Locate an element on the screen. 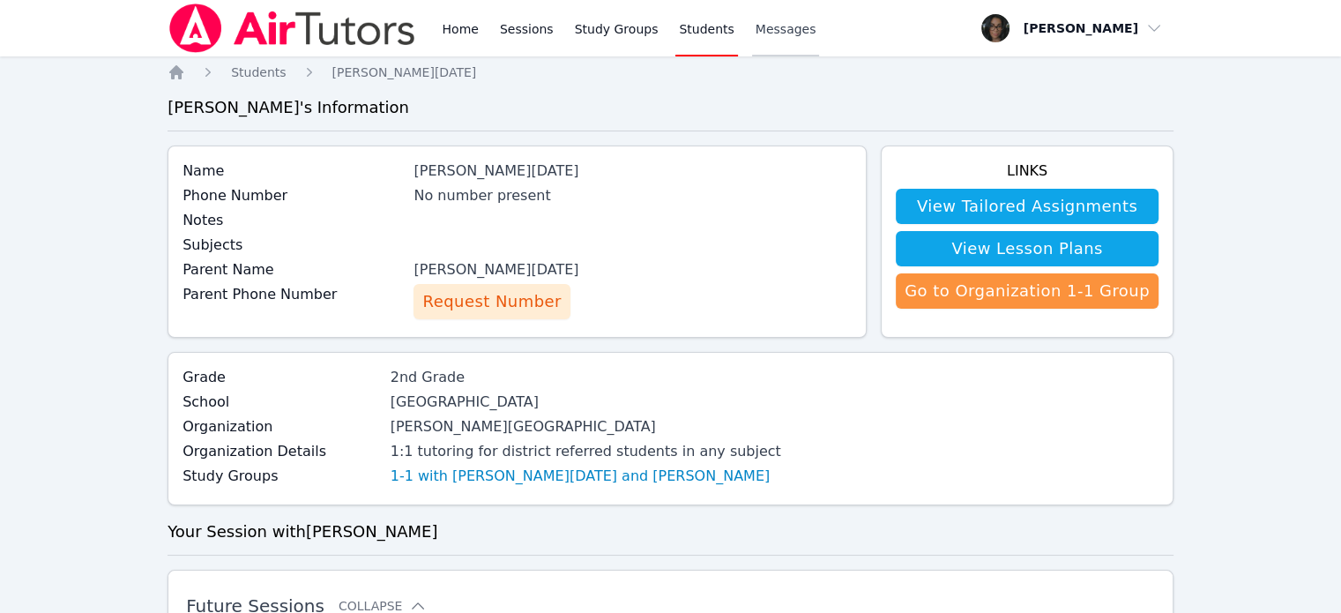 The width and height of the screenshot is (1341, 613). label: Grade is located at coordinates (281, 377).